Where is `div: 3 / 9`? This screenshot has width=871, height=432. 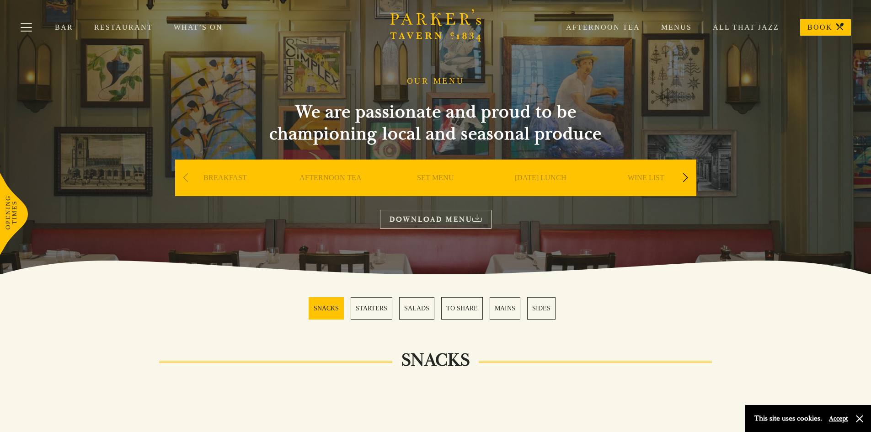 div: 3 / 9 is located at coordinates (436, 191).